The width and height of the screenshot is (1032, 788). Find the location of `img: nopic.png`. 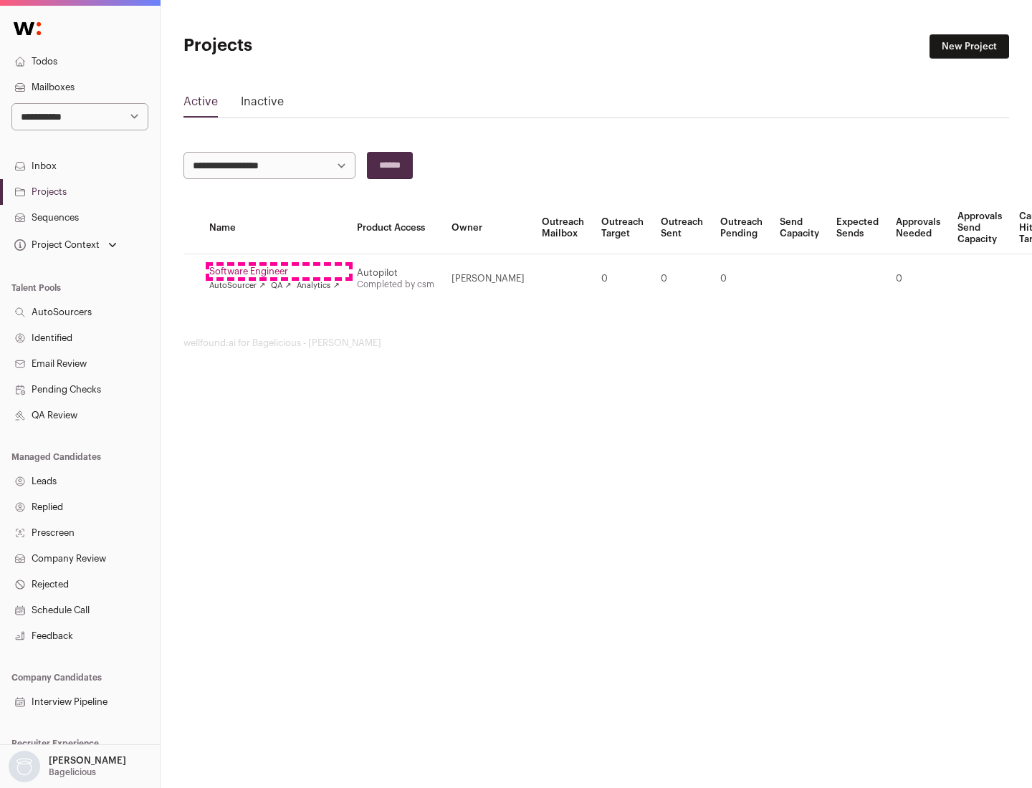

img: nopic.png is located at coordinates (24, 767).